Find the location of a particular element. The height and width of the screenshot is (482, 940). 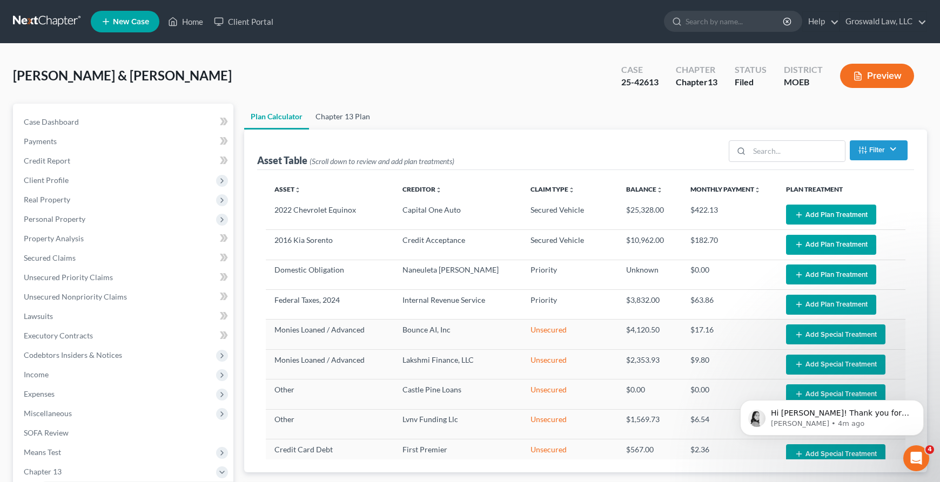

td: $422.13 is located at coordinates (730, 215).